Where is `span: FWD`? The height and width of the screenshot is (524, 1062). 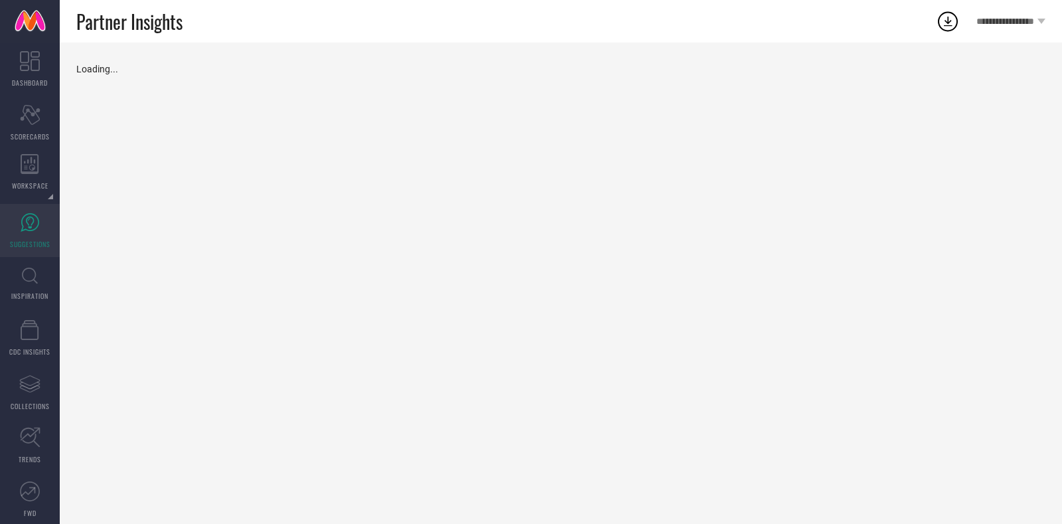
span: FWD is located at coordinates (30, 513).